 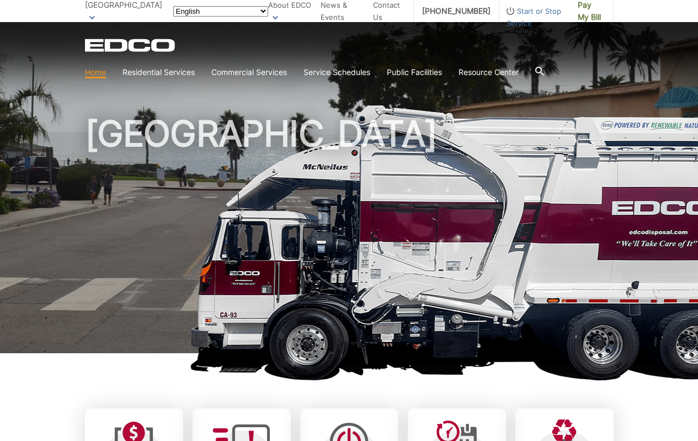 What do you see at coordinates (131, 45) in the screenshot?
I see `a: EDCD logo. Return to the homepage.` at bounding box center [131, 45].